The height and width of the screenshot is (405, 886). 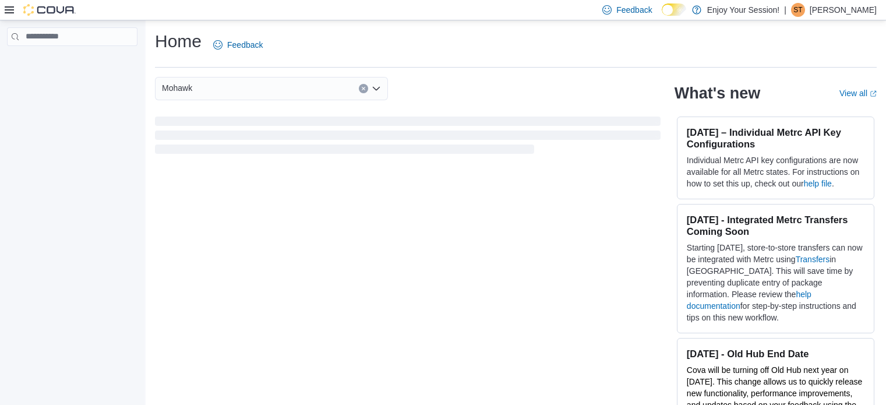 I want to click on button: Open list of options, so click(x=376, y=89).